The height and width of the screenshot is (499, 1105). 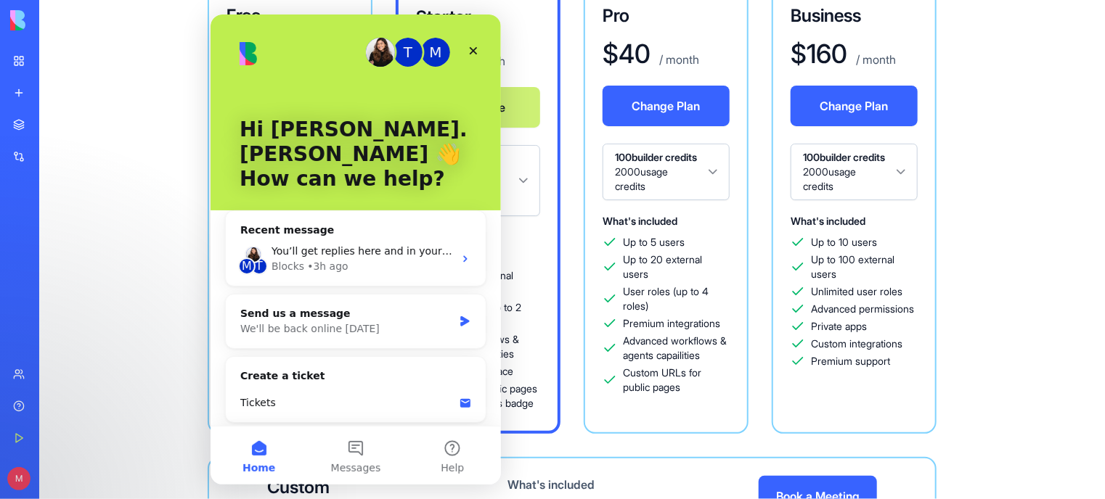 What do you see at coordinates (144, 441) in the screenshot?
I see `button: Messages` at bounding box center [144, 441].